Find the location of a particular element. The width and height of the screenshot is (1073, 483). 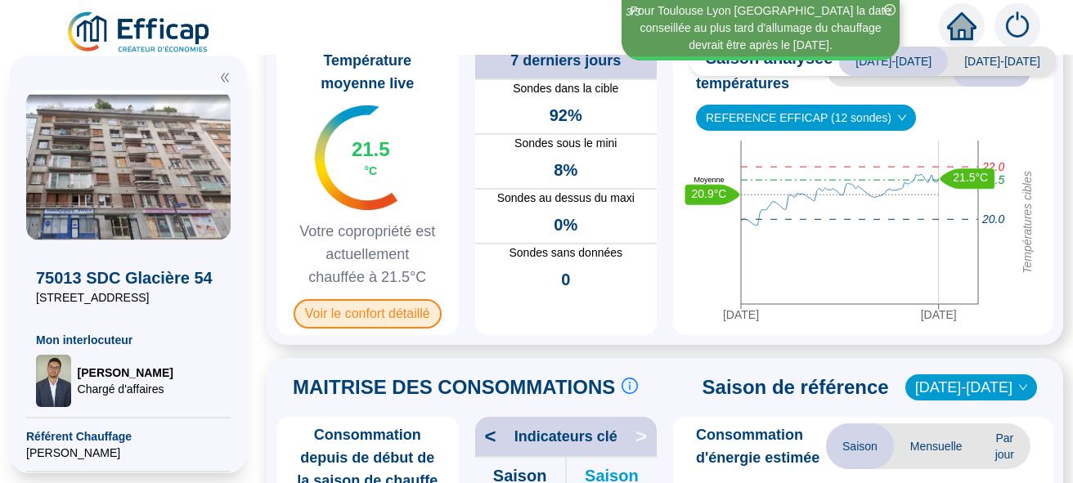

span: 21.5 is located at coordinates (370, 150).